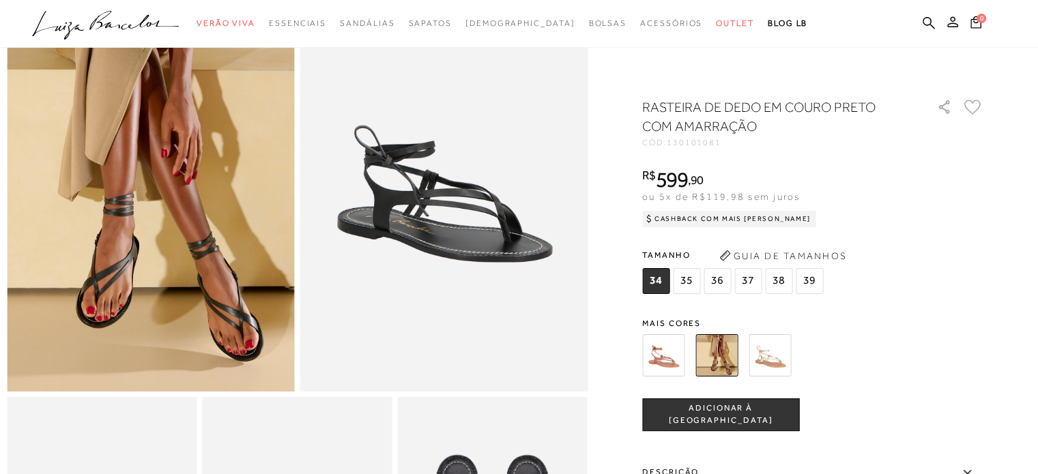 This screenshot has height=474, width=1038. What do you see at coordinates (367, 23) in the screenshot?
I see `span: Sandálias` at bounding box center [367, 23].